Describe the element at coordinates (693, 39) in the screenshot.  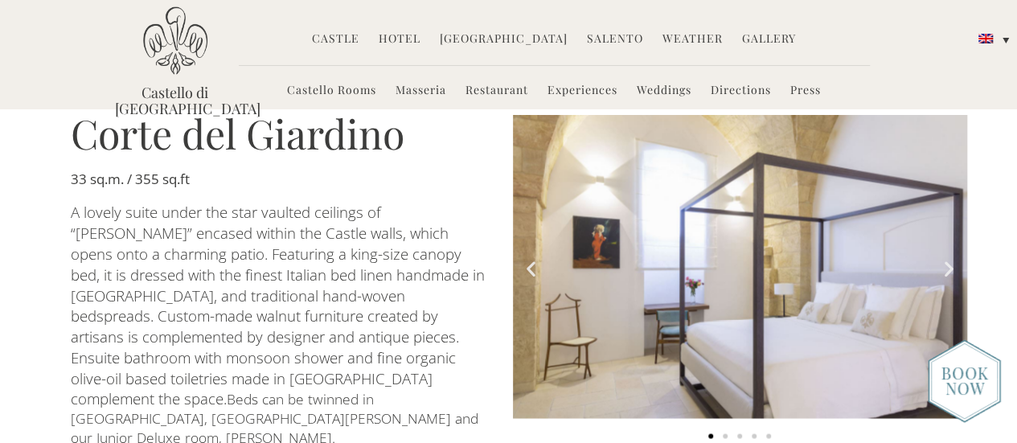
I see `a: Weather` at that location.